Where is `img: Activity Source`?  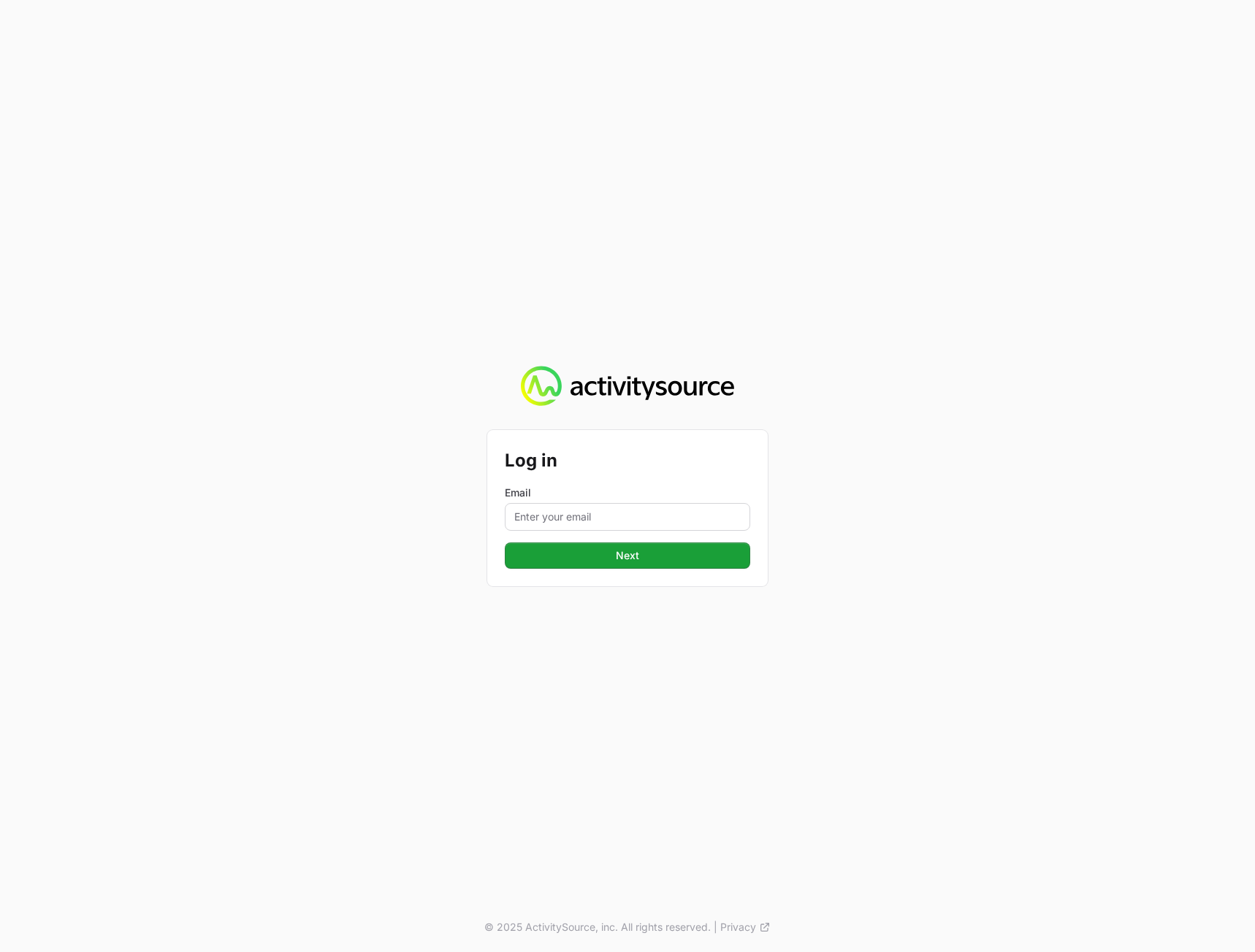
img: Activity Source is located at coordinates (627, 387).